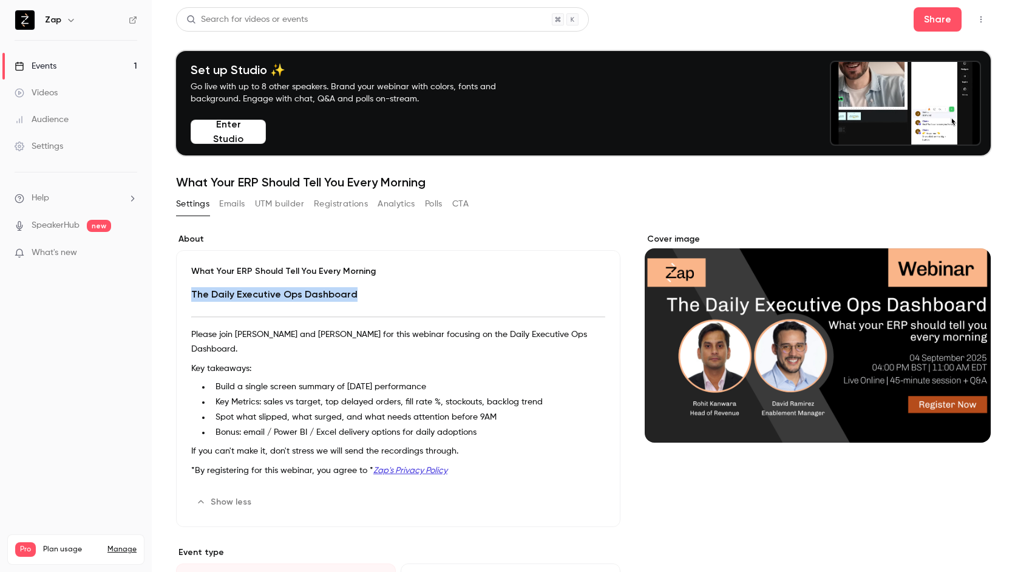 This screenshot has height=572, width=1015. I want to click on a: Zap's Privacy Policy, so click(411, 471).